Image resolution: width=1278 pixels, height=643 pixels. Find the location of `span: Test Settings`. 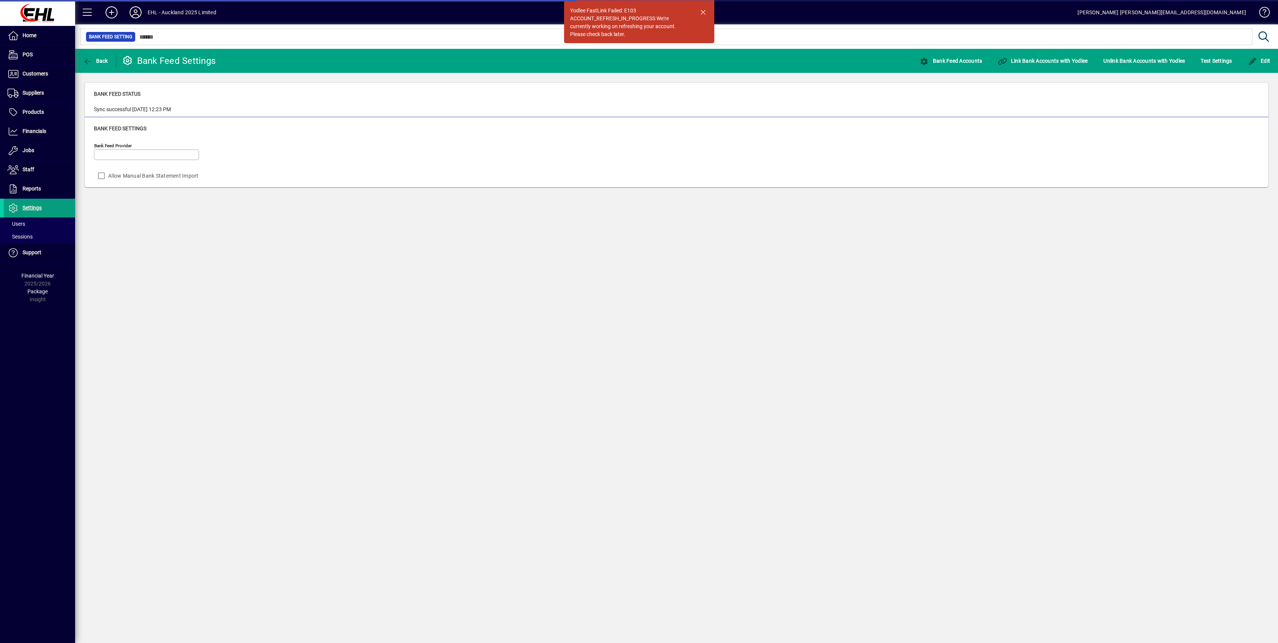

span: Test Settings is located at coordinates (1216, 61).